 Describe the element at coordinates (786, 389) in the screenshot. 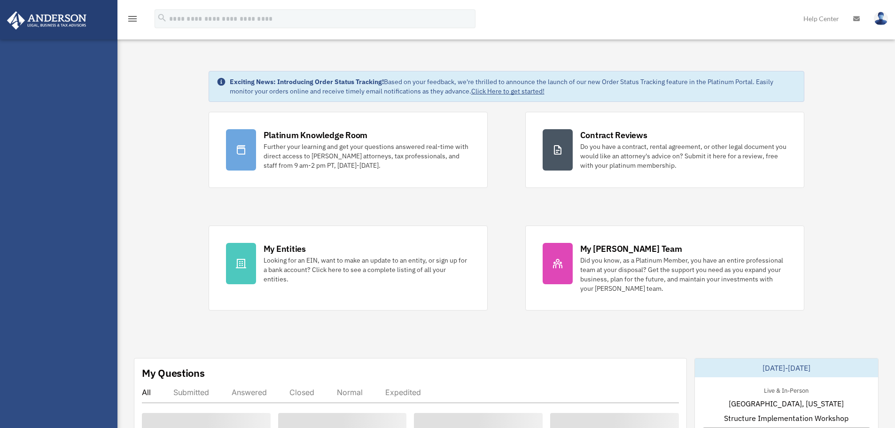

I see `div: Live & In-Person` at that location.